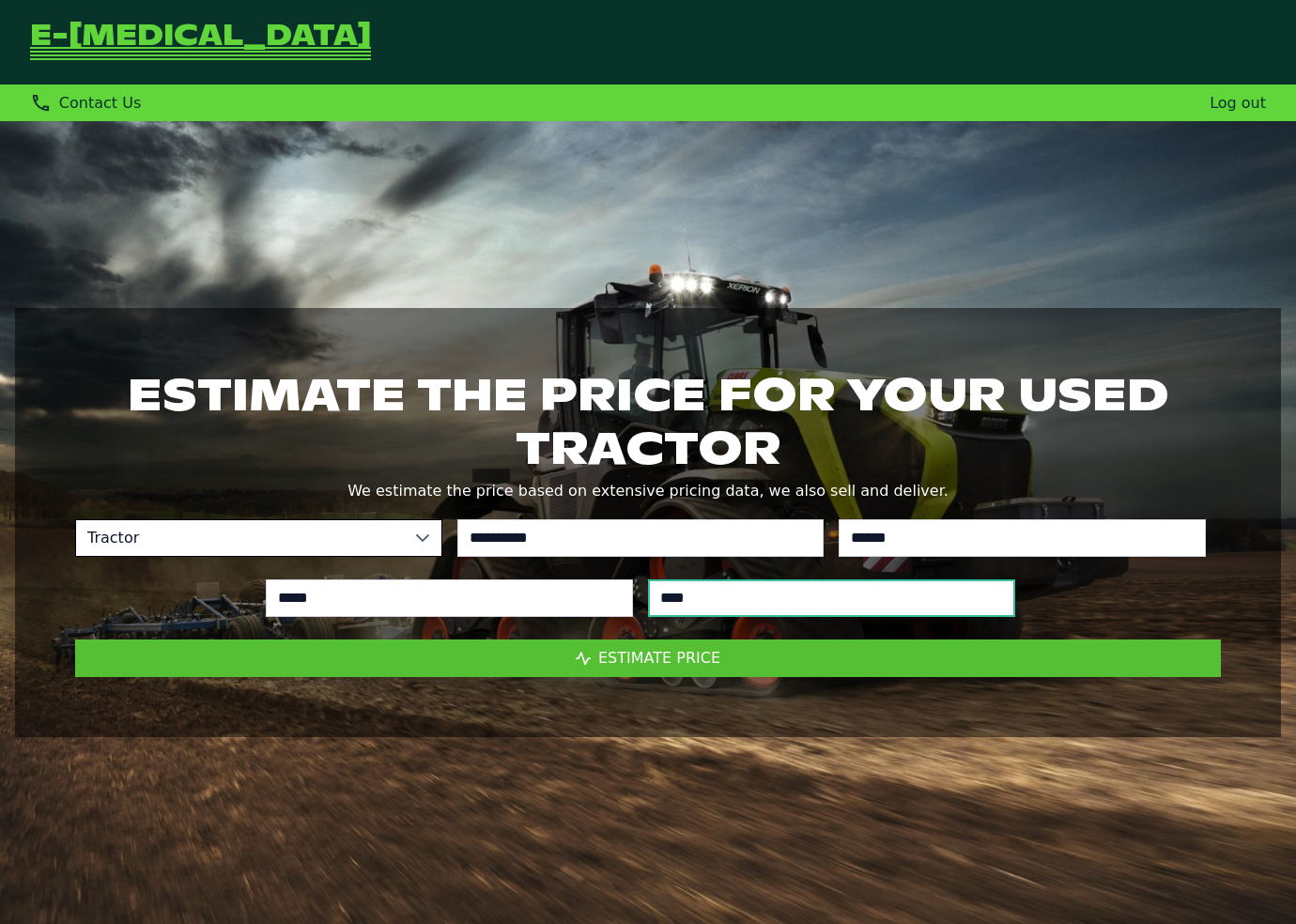 The width and height of the screenshot is (1296, 924). Describe the element at coordinates (200, 42) in the screenshot. I see `a: Go Back to Homepage` at that location.